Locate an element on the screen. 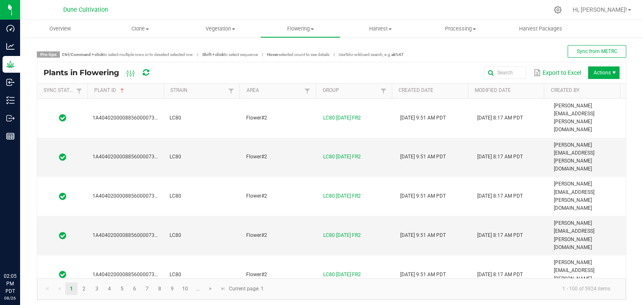 The image size is (643, 305). span: Use for wildcard search, e.g. is located at coordinates (371, 54).